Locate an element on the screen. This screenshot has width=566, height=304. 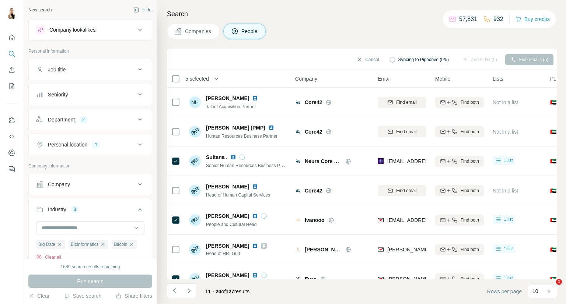
div: Industry is located at coordinates (57, 210).